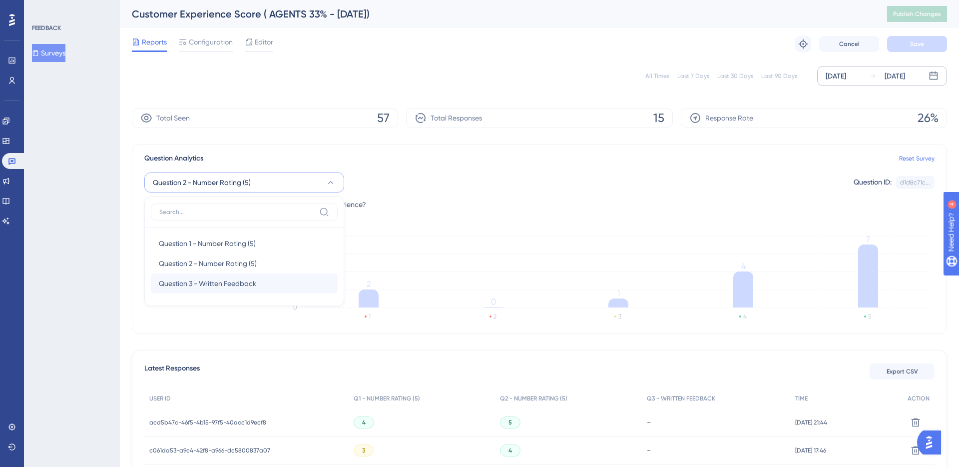  I want to click on span: Editor, so click(264, 42).